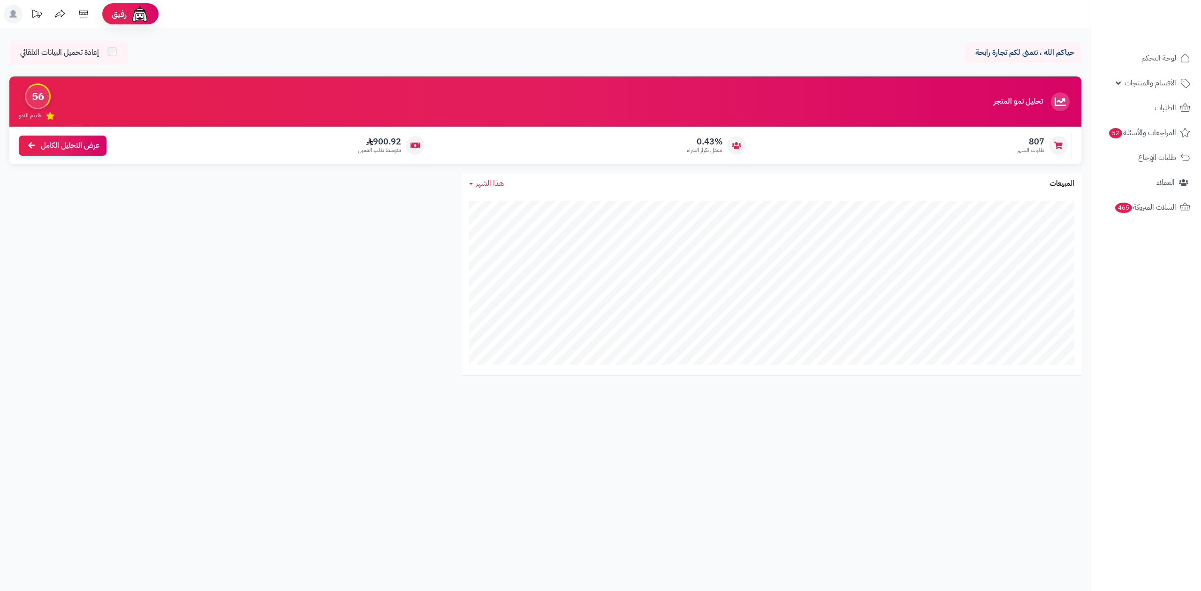 The image size is (1201, 591). What do you see at coordinates (1116, 133) in the screenshot?
I see `span: 52` at bounding box center [1116, 133].